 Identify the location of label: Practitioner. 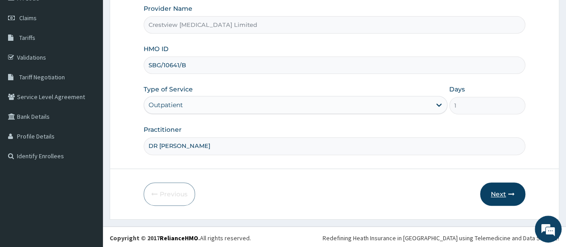
(163, 129).